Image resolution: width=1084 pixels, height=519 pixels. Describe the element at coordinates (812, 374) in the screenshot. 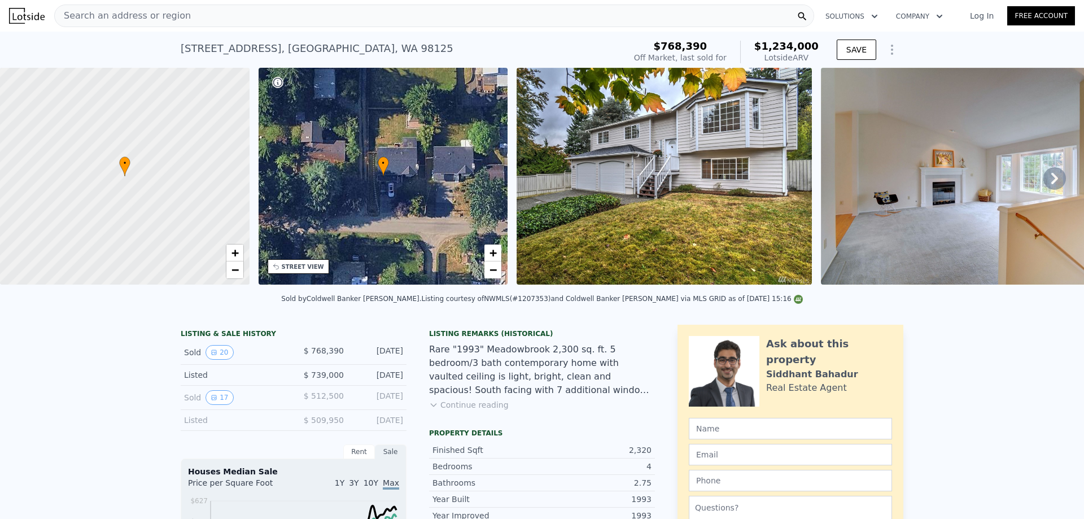

I see `div: Siddhant Bahadur` at that location.